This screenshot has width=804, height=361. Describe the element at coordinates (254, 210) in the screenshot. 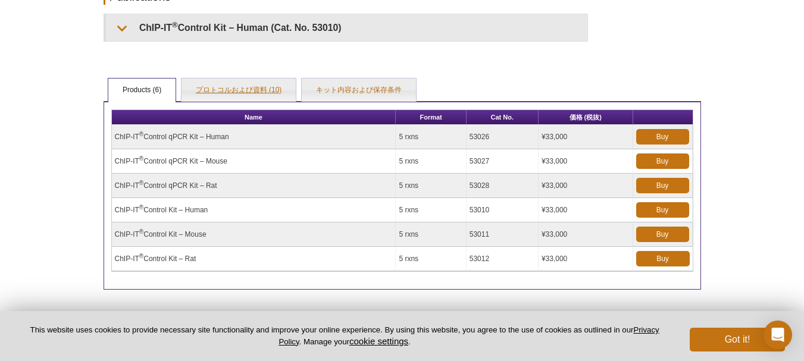

I see `td: ChIP-IT Control Kit – Human` at that location.